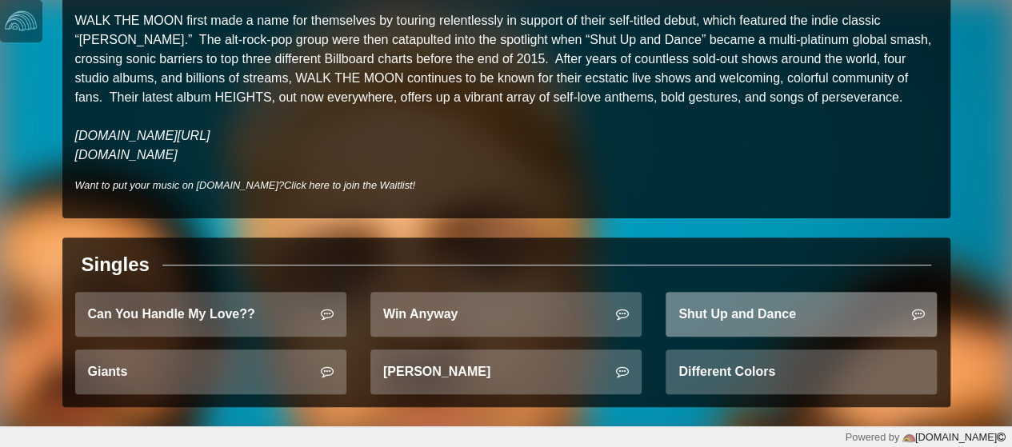  Describe the element at coordinates (21, 21) in the screenshot. I see `img: logo-white-4c48a5e4bebecaebe01ca5a9d34031cfd3d4ef9ae749242e8c4bf12ef99f53e8.png` at that location.